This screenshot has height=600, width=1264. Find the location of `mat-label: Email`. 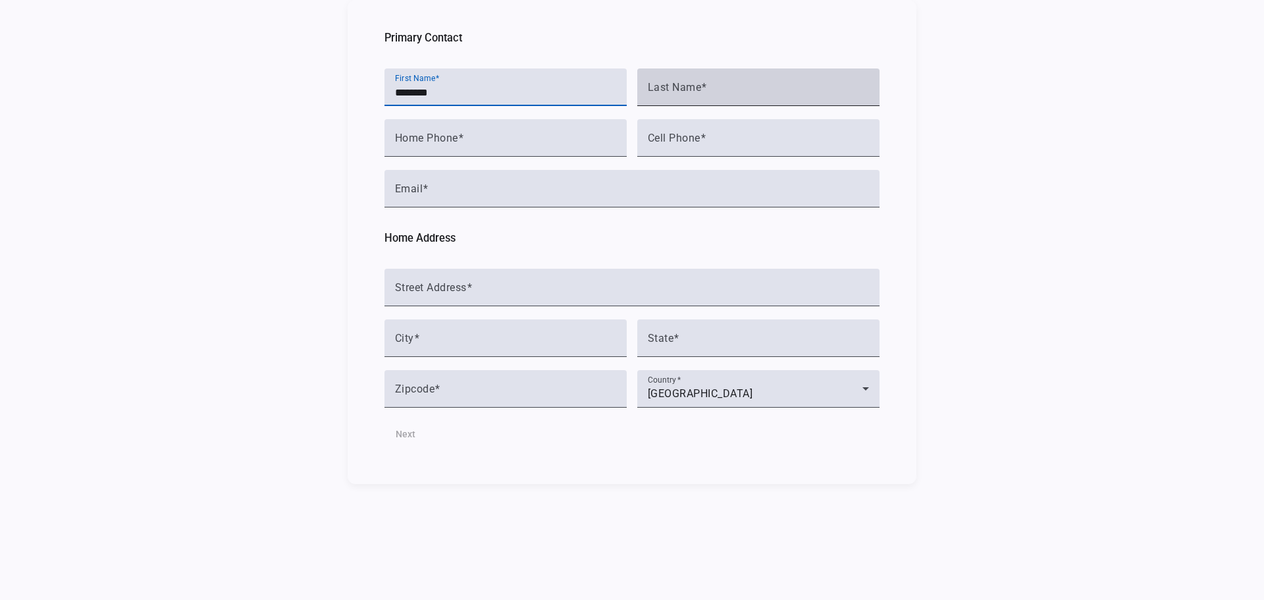

mat-label: Email is located at coordinates (409, 188).